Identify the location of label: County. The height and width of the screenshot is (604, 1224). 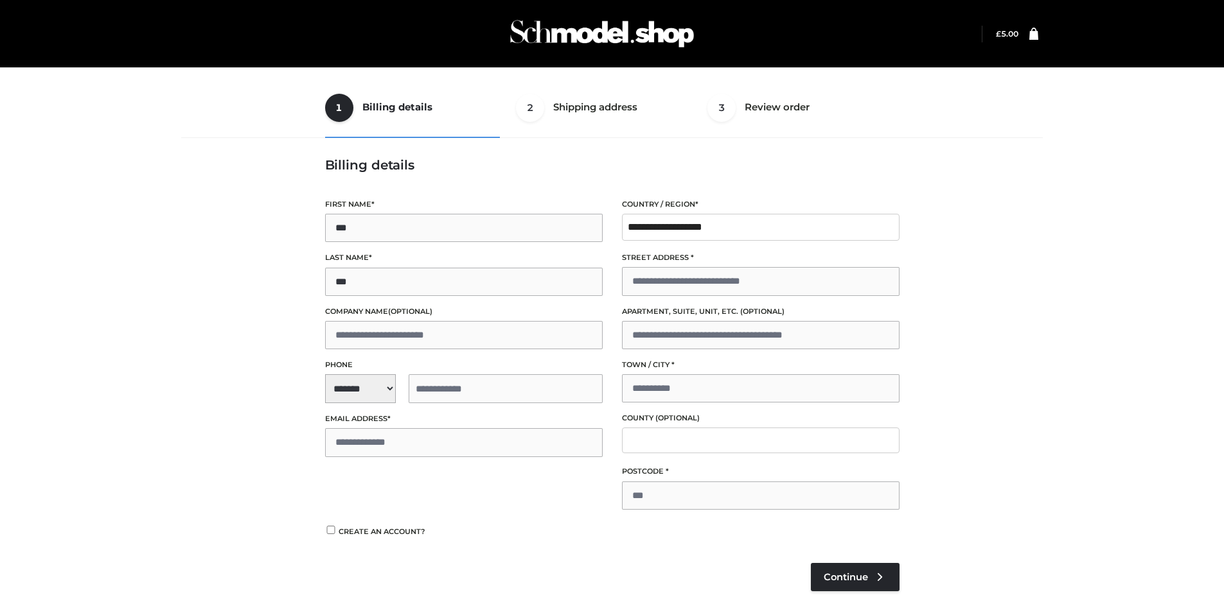
(760, 418).